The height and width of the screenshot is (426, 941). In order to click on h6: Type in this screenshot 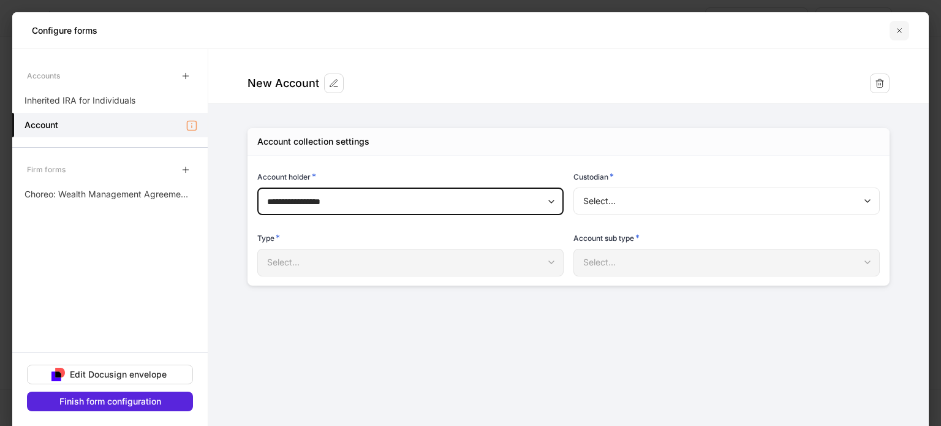, I will do `click(268, 238)`.